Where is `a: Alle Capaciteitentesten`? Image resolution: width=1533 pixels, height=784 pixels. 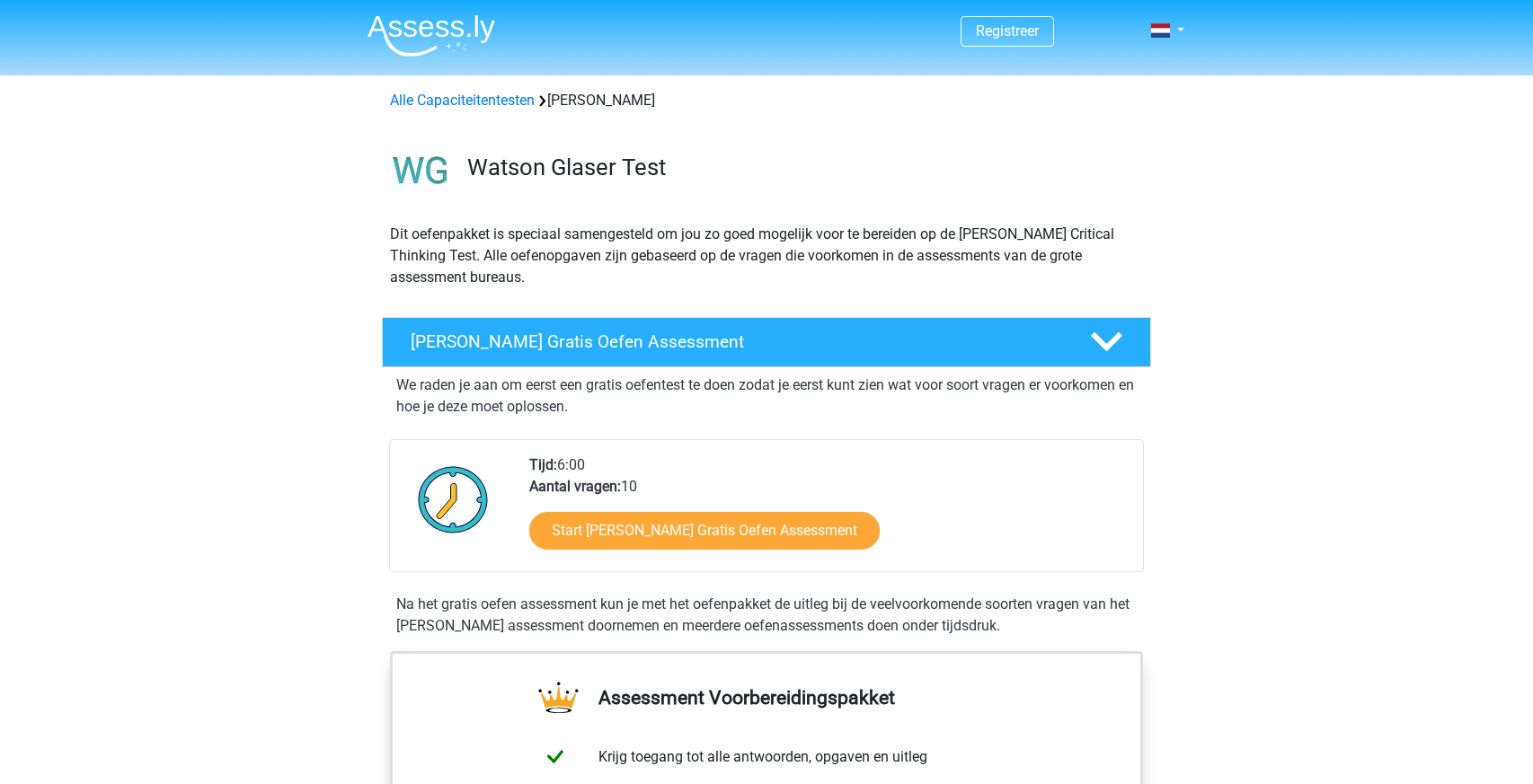 a: Alle Capaciteitentesten is located at coordinates (461, 100).